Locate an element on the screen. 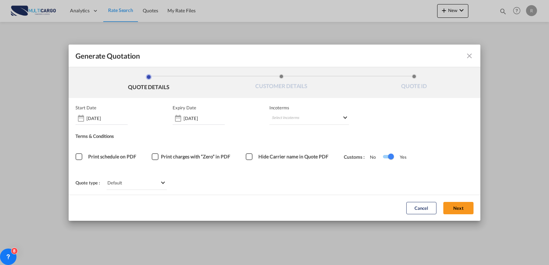 The width and height of the screenshot is (549, 265). li: QUOTE DETAILS is located at coordinates (148, 83).